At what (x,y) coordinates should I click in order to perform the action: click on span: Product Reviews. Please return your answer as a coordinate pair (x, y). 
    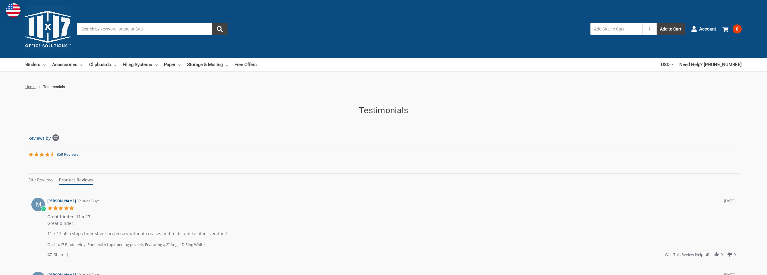
    Looking at the image, I should click on (76, 179).